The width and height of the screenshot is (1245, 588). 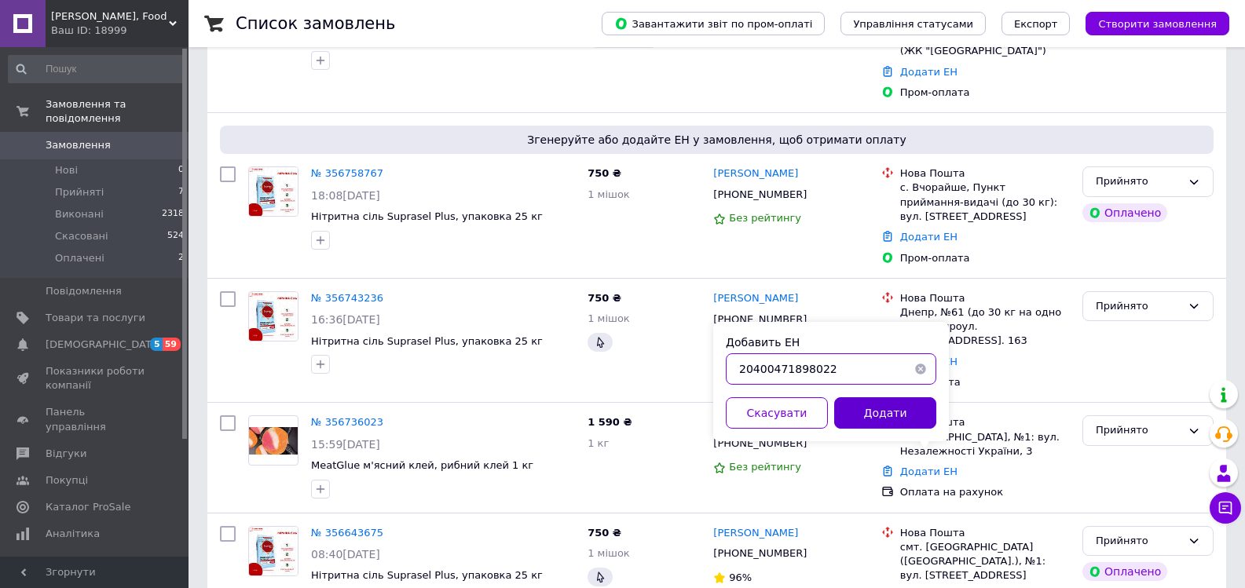 I want to click on span: MeatGlue м'ясний клей, рибний клей 1 кг, so click(x=422, y=465).